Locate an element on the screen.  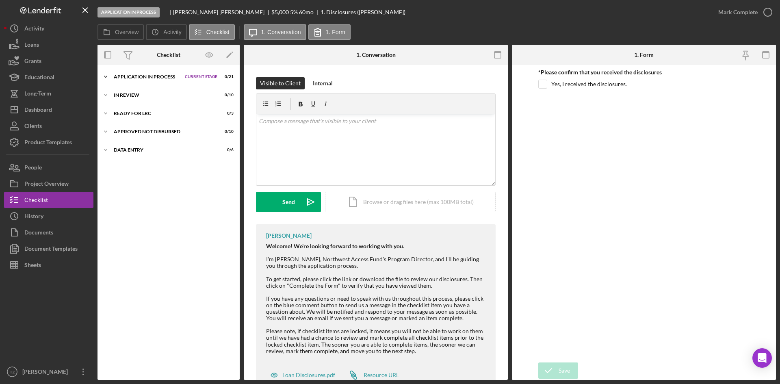
label: 1. Conversation is located at coordinates (281, 32).